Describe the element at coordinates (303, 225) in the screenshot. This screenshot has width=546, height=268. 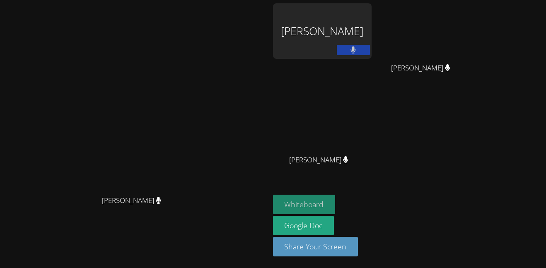
I see `a: Google Doc` at that location.